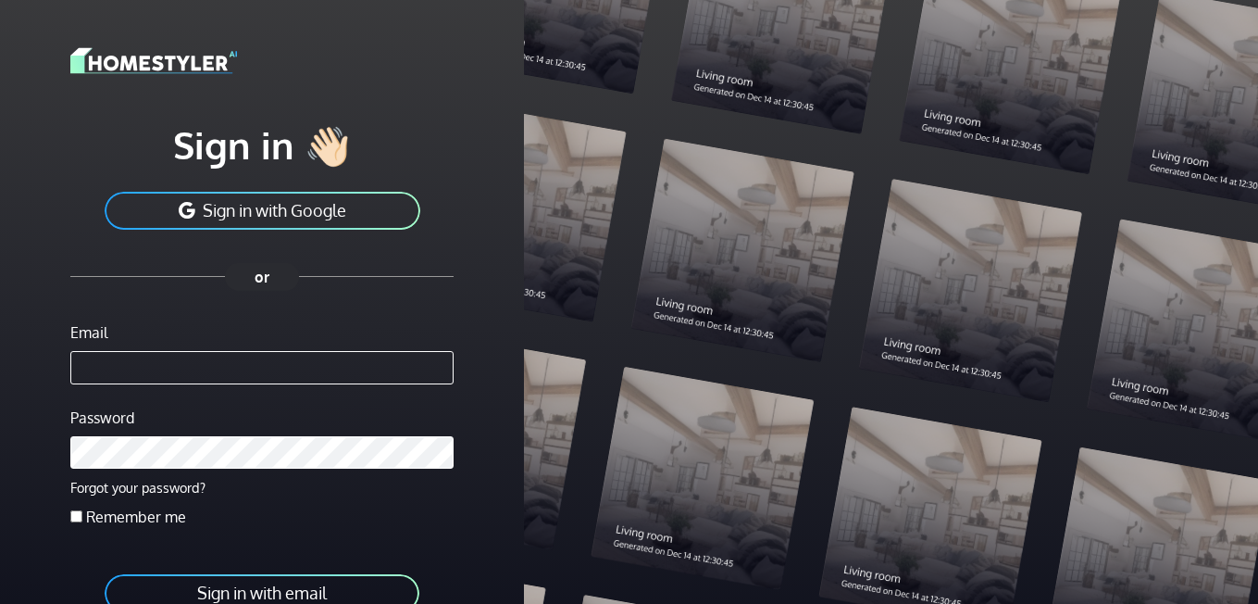  Describe the element at coordinates (262, 144) in the screenshot. I see `h1: Sign in 👋🏻` at that location.